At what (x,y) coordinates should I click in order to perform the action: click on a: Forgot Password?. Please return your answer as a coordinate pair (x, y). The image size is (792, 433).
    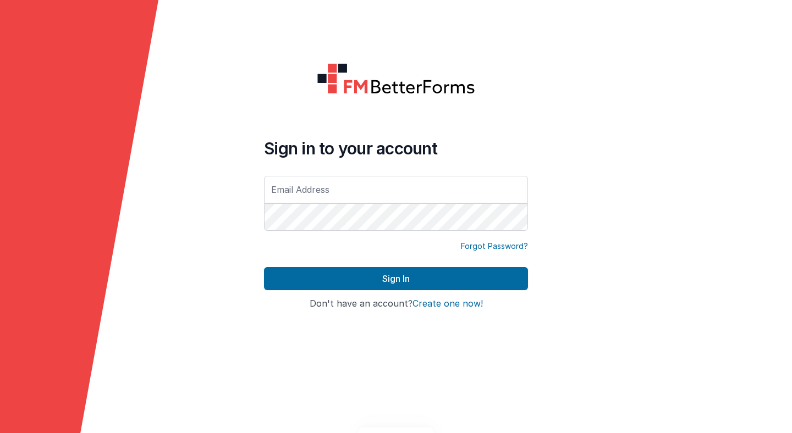
    Looking at the image, I should click on (495, 246).